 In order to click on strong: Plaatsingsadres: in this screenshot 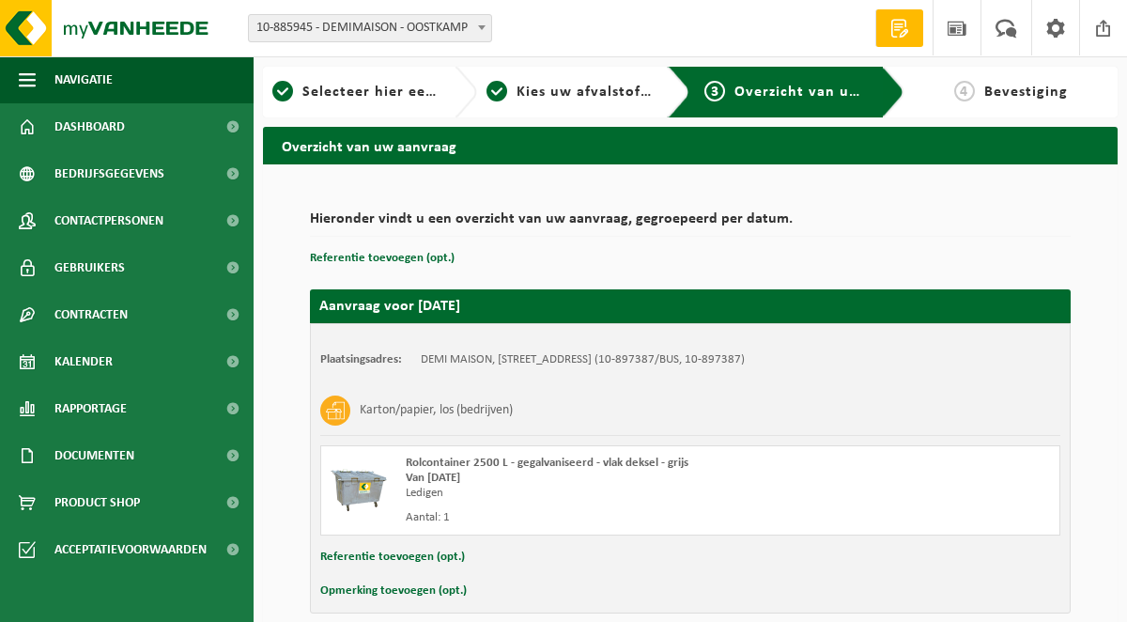, I will do `click(361, 359)`.